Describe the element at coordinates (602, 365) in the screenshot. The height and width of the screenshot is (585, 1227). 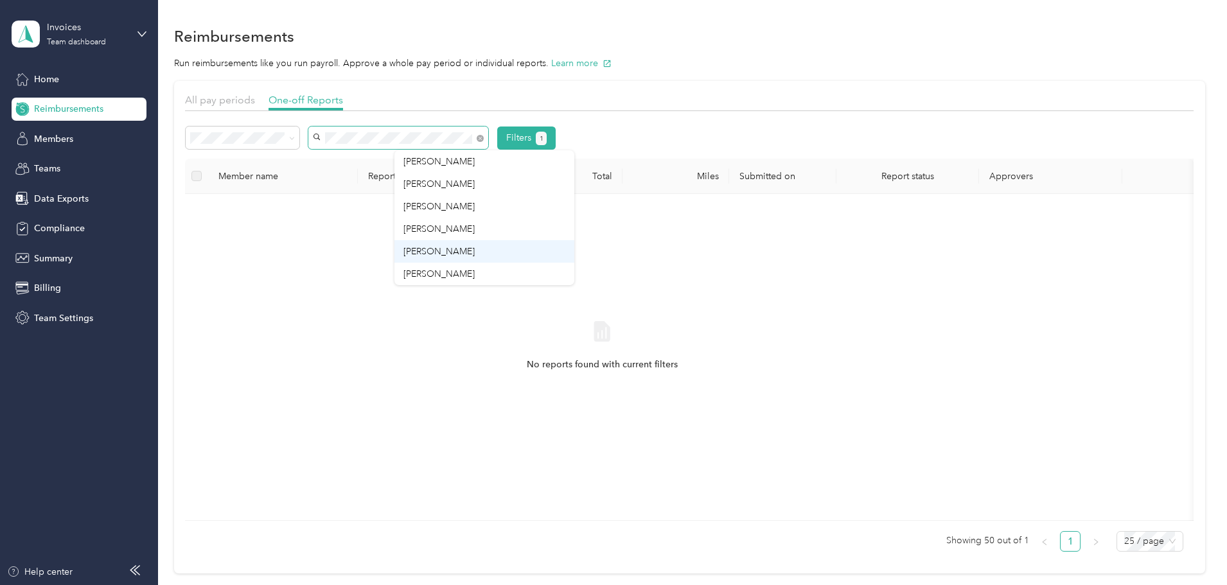
I see `span: No reports found with current filters` at that location.